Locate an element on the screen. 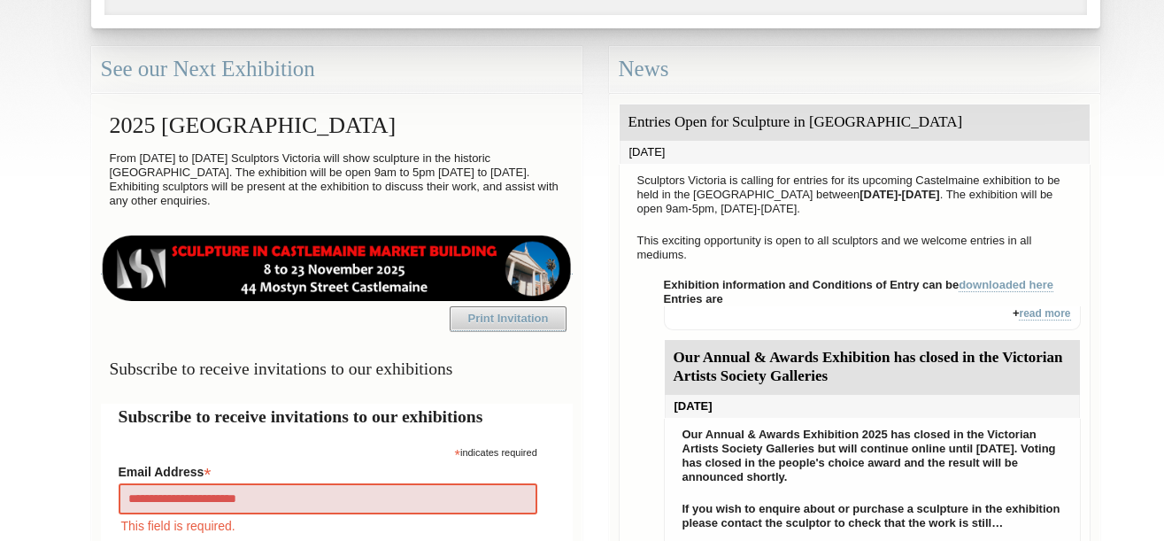 The height and width of the screenshot is (541, 1164). p: Sculptors Victoria is calling for entries for its upcoming Castelmaine exhibition to be held in t... is located at coordinates (854, 195).